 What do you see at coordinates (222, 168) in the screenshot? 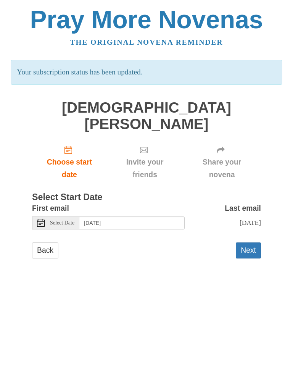
I see `span: Share your novena` at bounding box center [222, 168].